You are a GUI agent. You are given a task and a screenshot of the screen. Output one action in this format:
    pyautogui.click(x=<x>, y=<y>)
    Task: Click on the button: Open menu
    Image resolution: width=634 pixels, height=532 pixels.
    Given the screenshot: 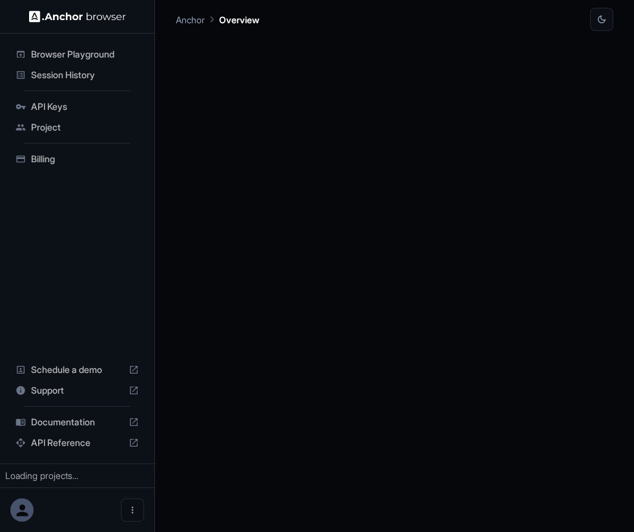 What is the action you would take?
    pyautogui.click(x=132, y=510)
    